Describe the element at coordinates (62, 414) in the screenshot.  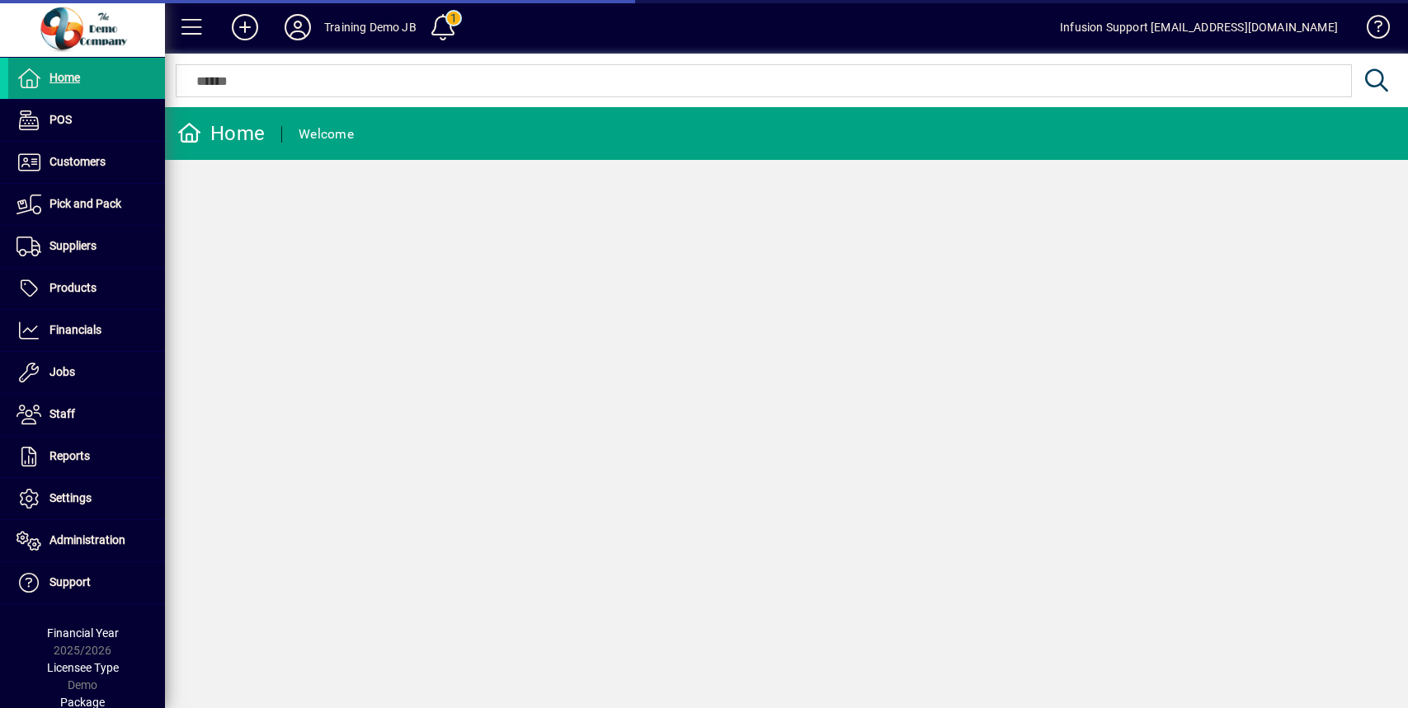
I see `span: Staff` at that location.